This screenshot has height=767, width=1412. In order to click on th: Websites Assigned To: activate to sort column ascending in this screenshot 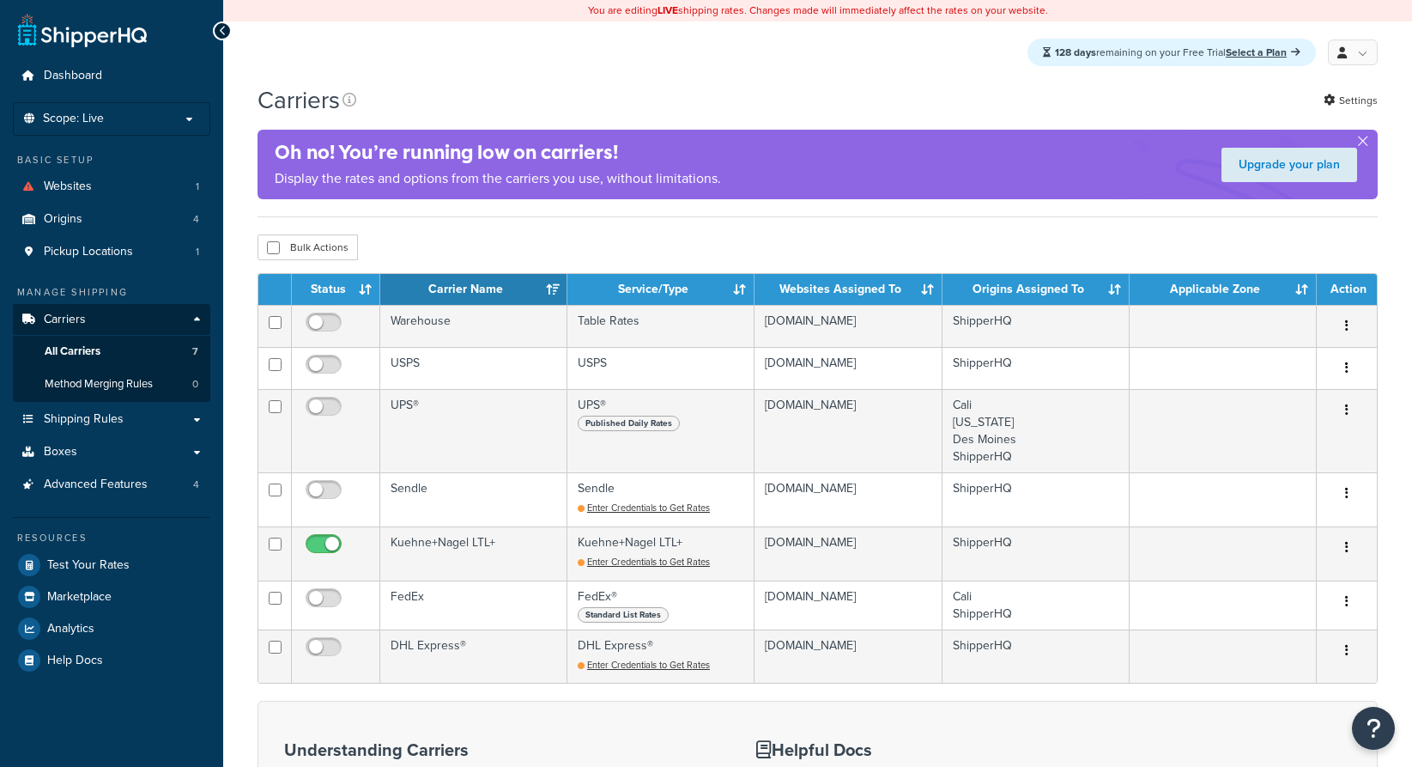, I will do `click(848, 289)`.